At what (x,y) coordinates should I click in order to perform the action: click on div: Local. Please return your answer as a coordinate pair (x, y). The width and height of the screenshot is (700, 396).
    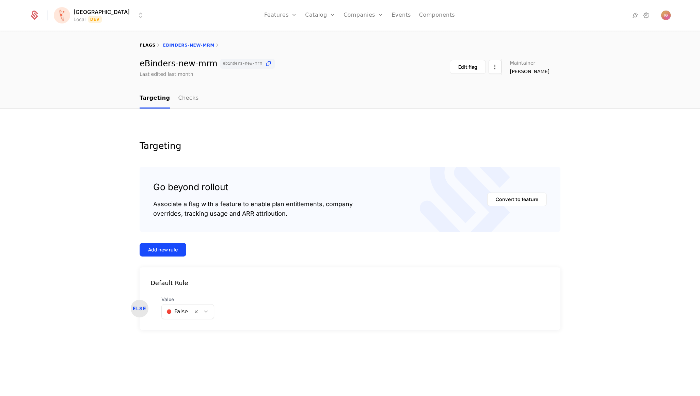
    Looking at the image, I should click on (79, 19).